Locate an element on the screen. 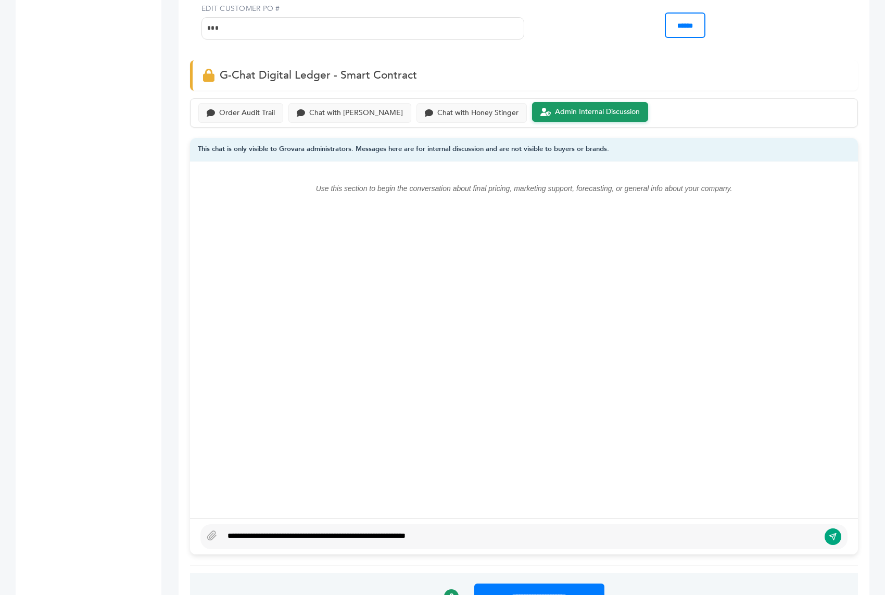  div: Order Audit Trail is located at coordinates (247, 113).